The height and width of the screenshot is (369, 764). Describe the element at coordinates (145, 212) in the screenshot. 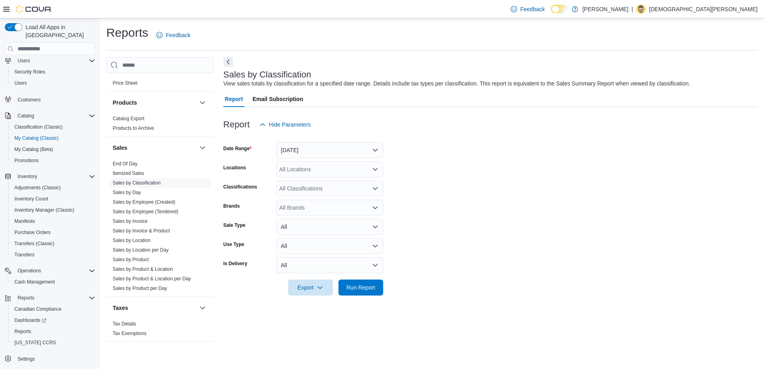

I see `a: Sales by Employee (Tendered)` at that location.